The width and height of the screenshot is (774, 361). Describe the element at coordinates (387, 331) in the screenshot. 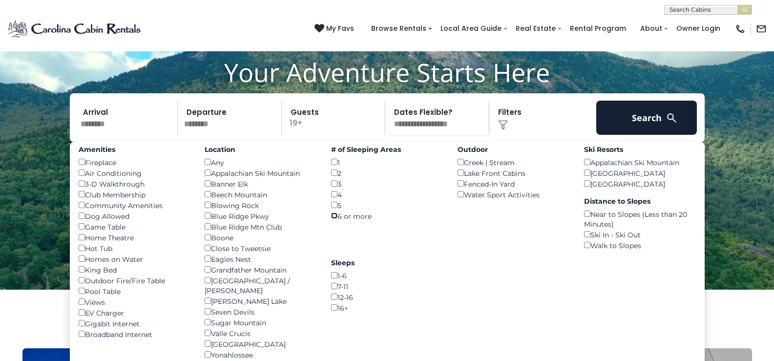

I see `h3: Select Your Destination` at that location.